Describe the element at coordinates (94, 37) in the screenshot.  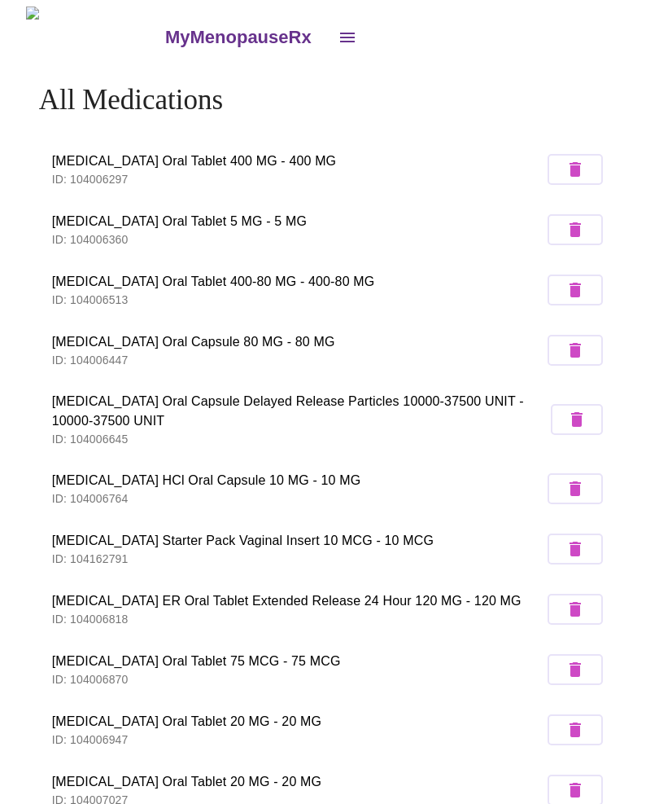
I see `img: MyMenopauseRx Logo` at that location.